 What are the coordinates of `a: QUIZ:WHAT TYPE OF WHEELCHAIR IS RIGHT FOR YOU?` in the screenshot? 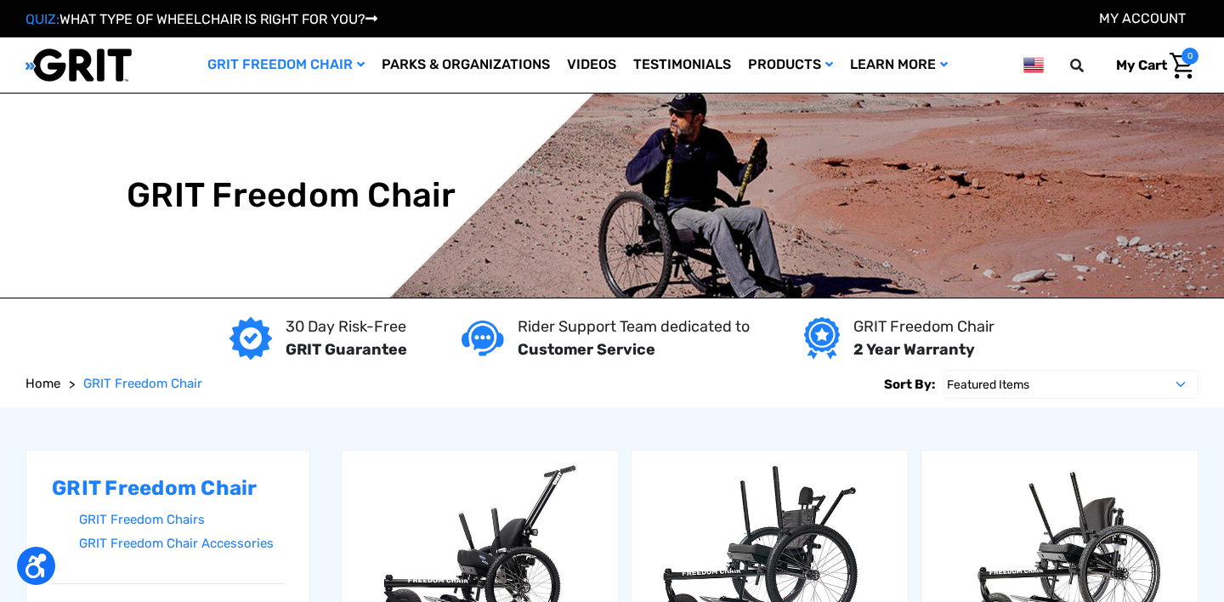 It's located at (201, 19).